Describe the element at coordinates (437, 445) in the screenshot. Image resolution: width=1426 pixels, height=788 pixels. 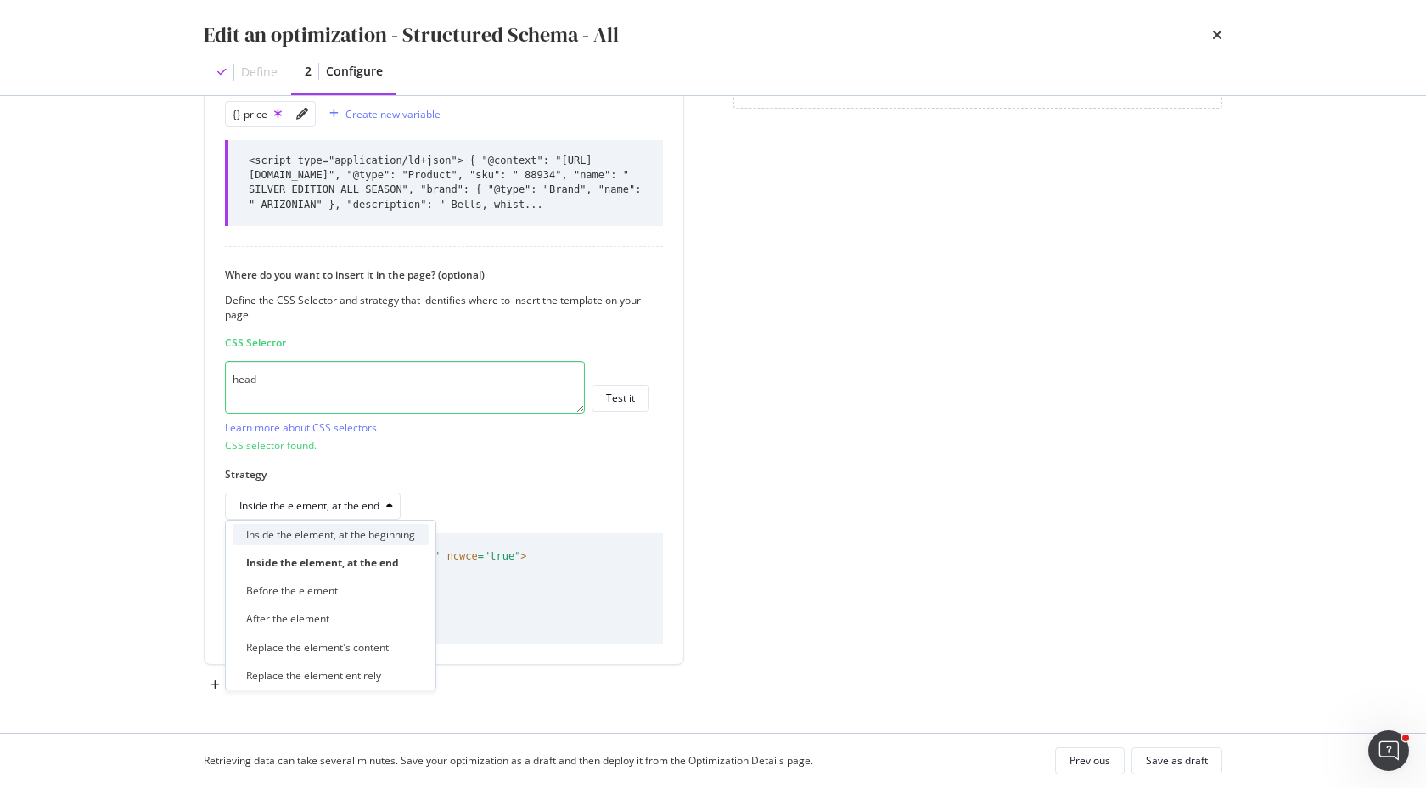
I see `div: CSS selector found.` at that location.